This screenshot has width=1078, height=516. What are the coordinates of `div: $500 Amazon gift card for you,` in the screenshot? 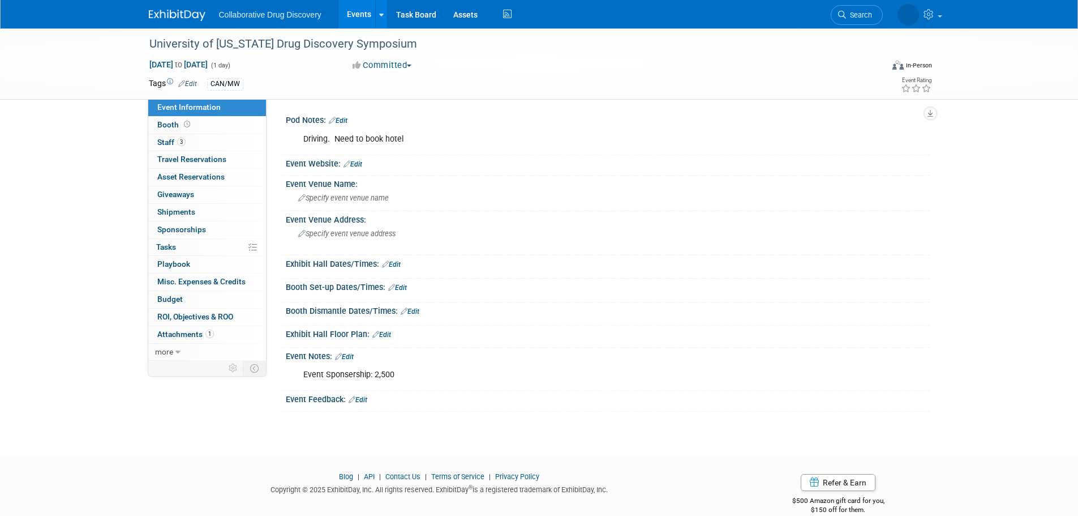 It's located at (838, 502).